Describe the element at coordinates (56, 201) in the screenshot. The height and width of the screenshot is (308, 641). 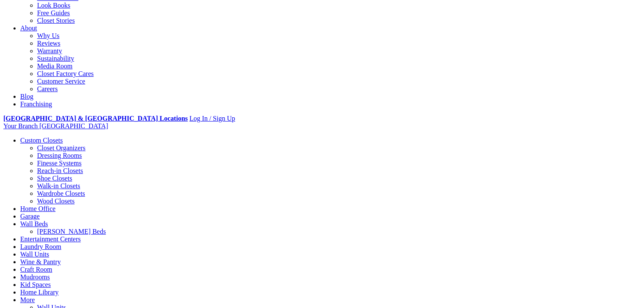
I see `a: Wood Closets` at that location.